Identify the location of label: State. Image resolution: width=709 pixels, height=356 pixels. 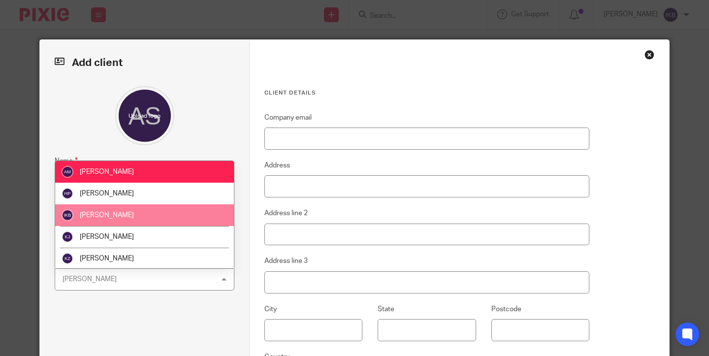
(386, 309).